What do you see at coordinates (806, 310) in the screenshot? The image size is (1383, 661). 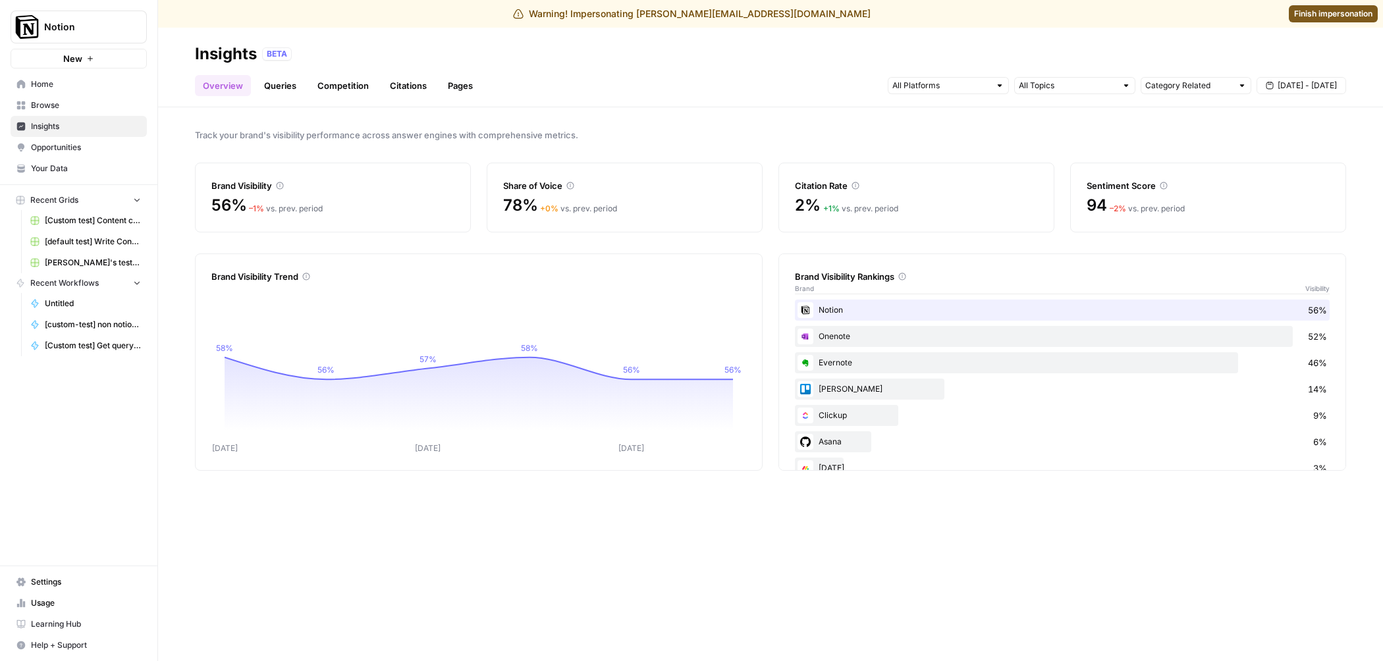 I see `img: vdittyzr50yvc6bia2aagny4s5uj` at bounding box center [806, 310].